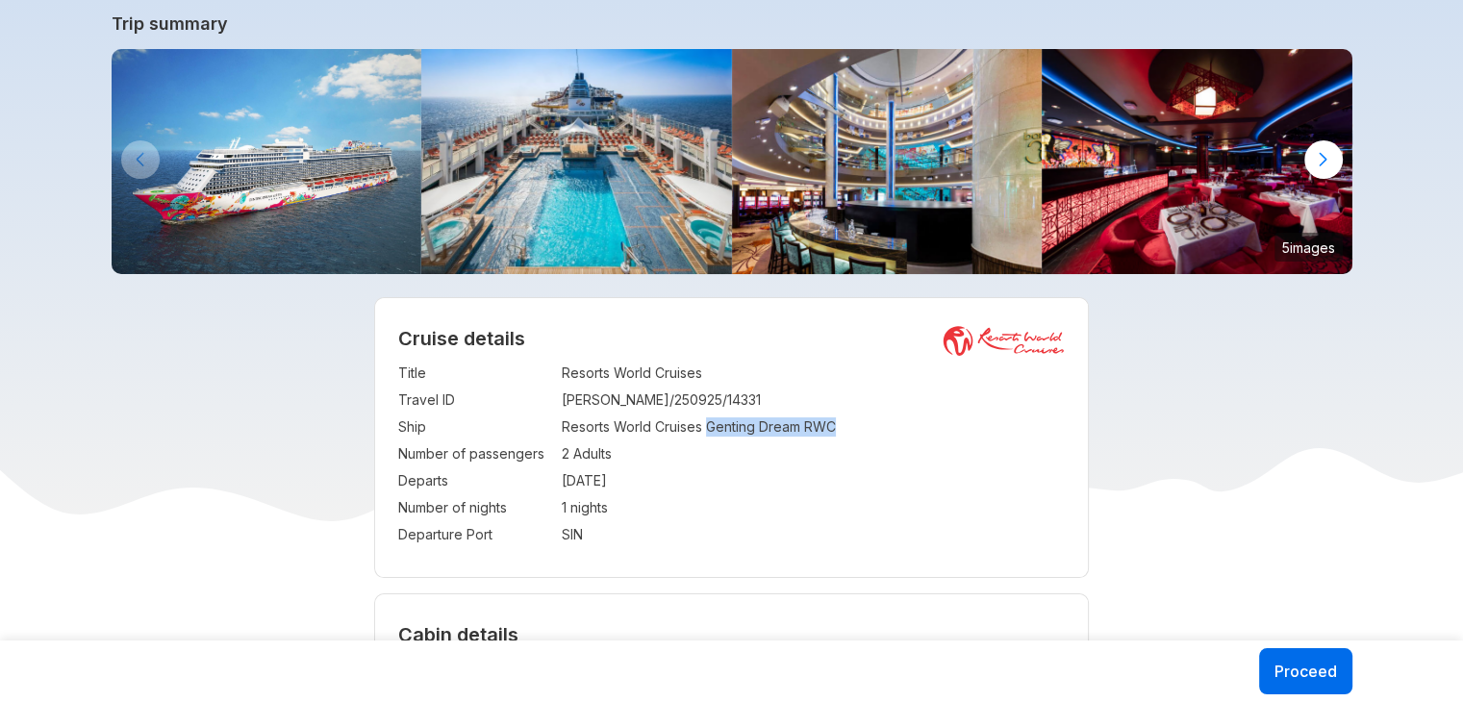  Describe the element at coordinates (813, 535) in the screenshot. I see `td: SIN` at that location.